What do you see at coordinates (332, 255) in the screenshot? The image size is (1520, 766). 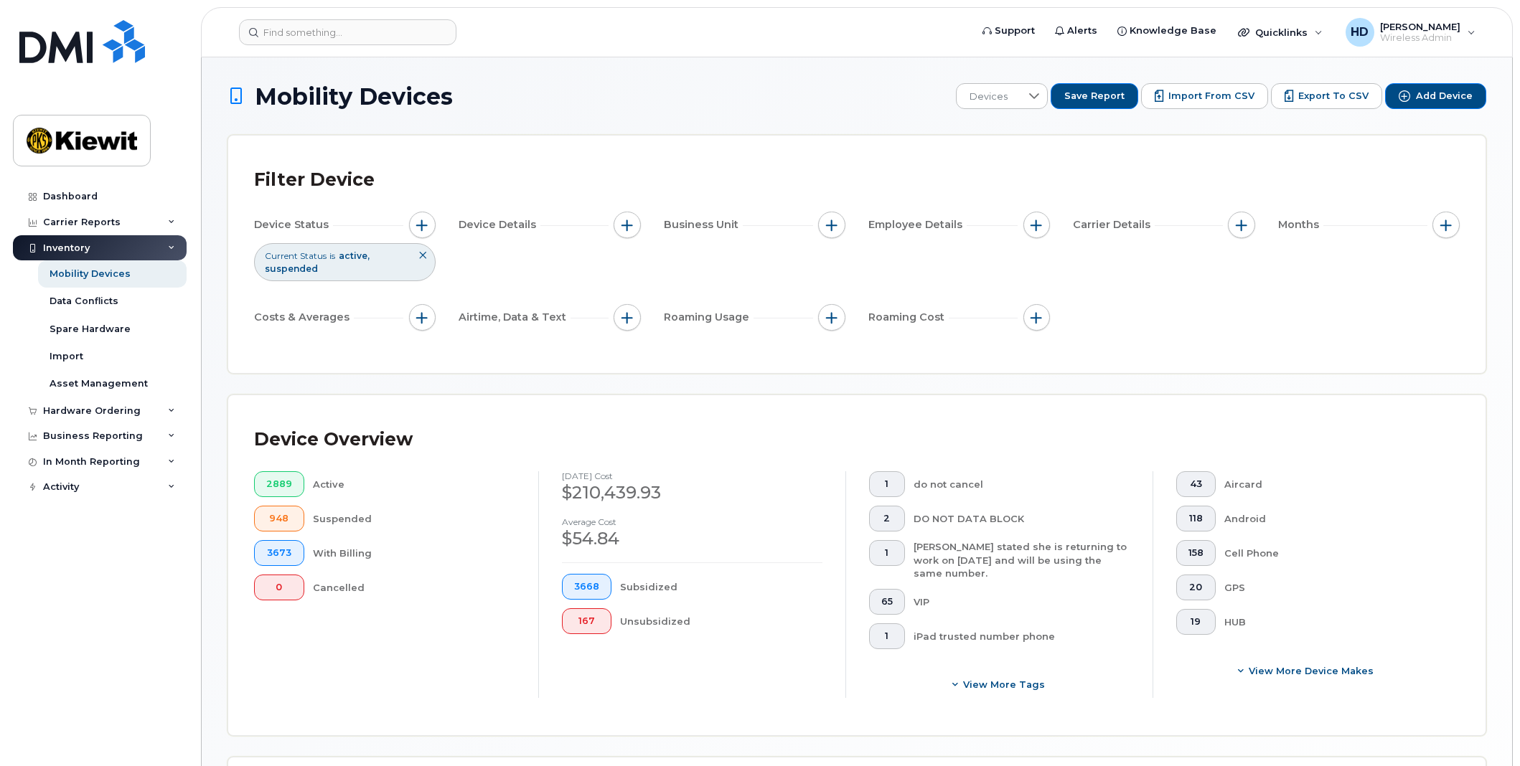 I see `span: is` at bounding box center [332, 255].